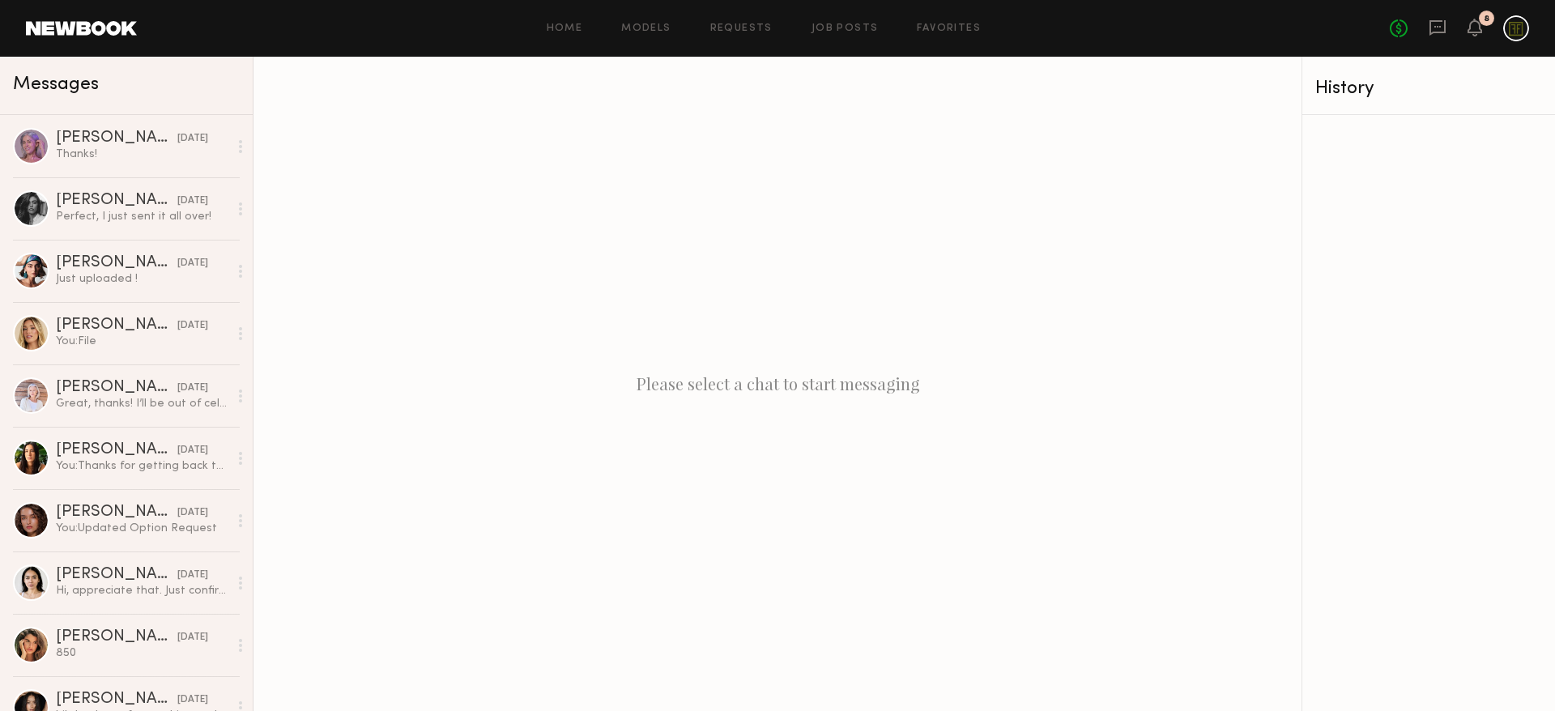 The width and height of the screenshot is (1555, 711). I want to click on a: Job Posts, so click(845, 28).